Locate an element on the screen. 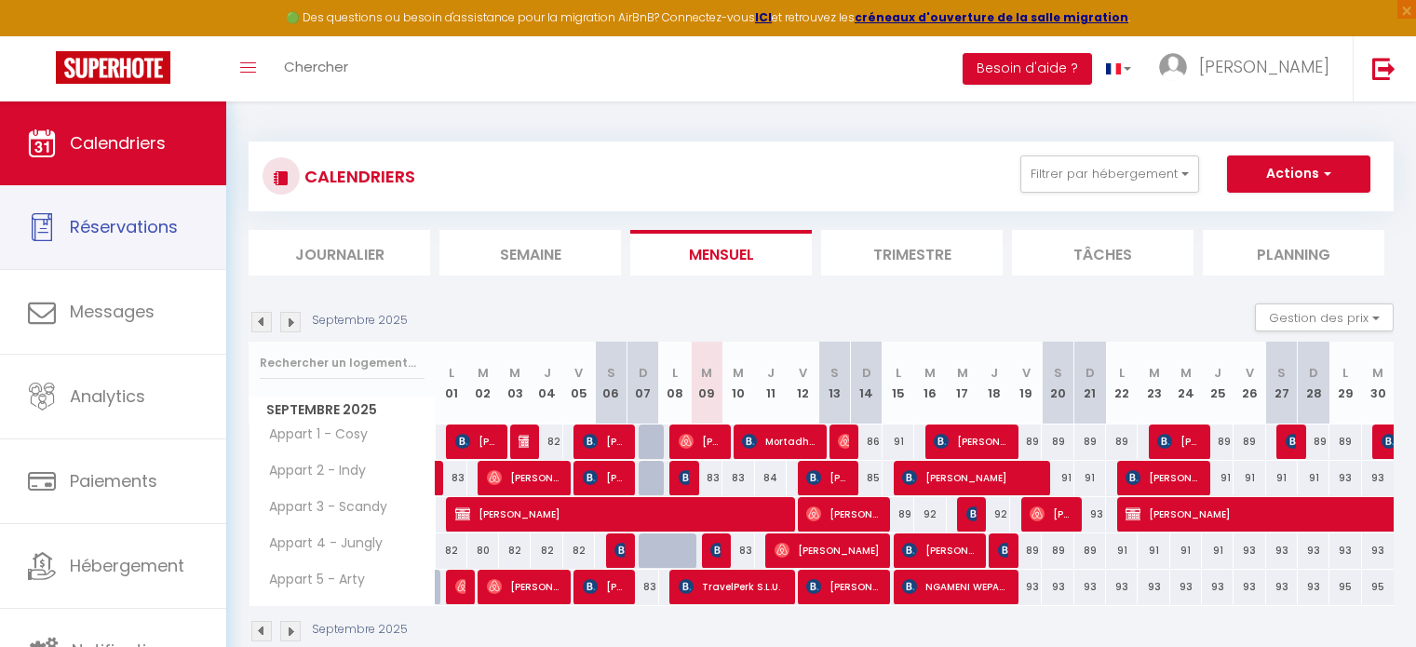  th: 06 is located at coordinates (611, 383).